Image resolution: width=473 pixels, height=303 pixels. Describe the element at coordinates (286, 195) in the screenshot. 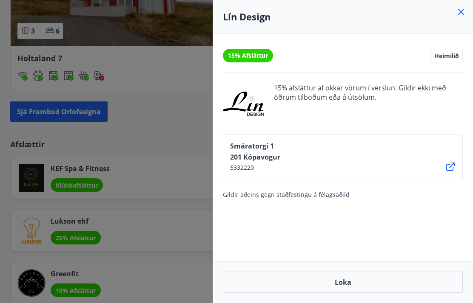

I see `span: Gildir aðeins gegn staðfestingu á félagsaðild` at that location.